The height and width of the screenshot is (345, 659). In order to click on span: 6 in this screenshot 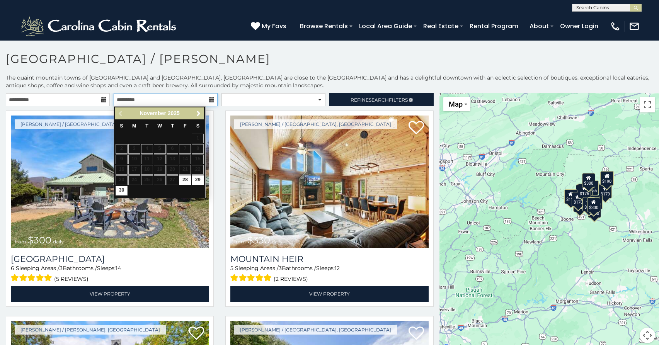, I will do `click(12, 268)`.